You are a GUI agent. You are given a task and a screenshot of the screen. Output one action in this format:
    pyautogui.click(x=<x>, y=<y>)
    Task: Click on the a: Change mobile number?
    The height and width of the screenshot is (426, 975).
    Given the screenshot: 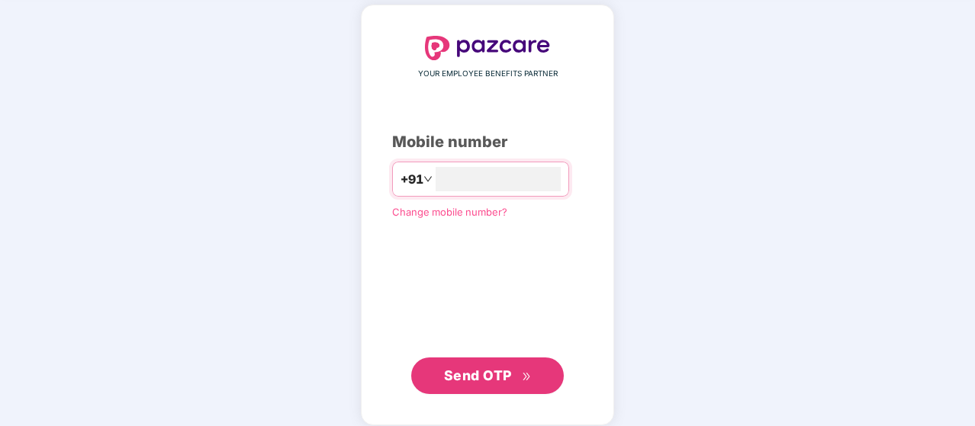 What is the action you would take?
    pyautogui.click(x=449, y=212)
    